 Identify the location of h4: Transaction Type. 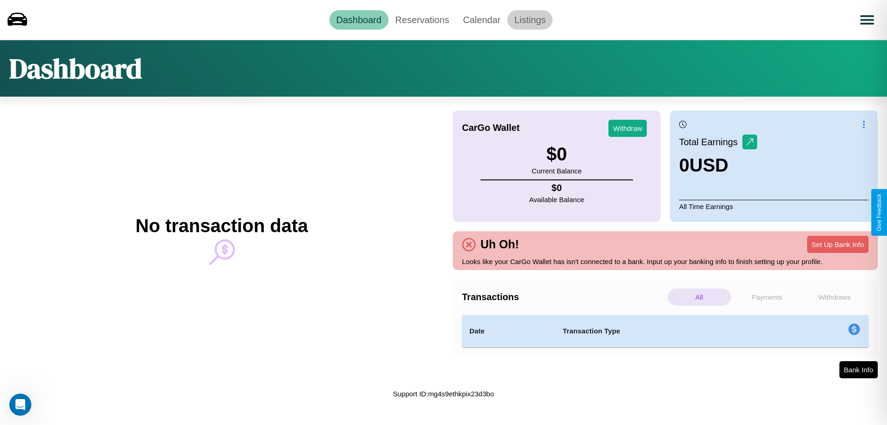
(668, 331).